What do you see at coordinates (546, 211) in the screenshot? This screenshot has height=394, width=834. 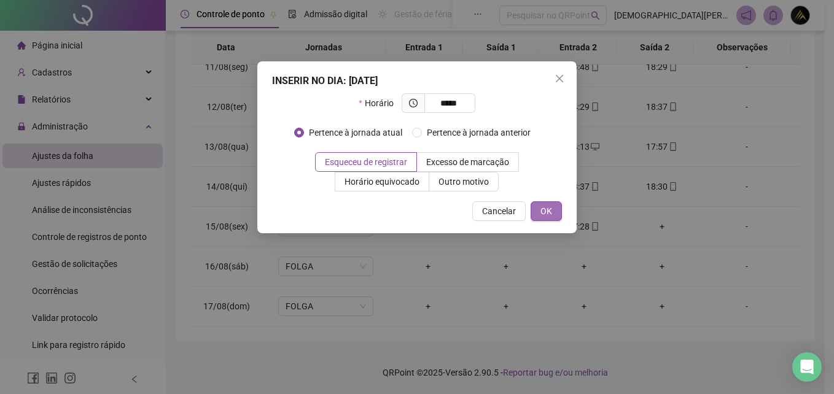 I see `span: OK` at bounding box center [546, 211].